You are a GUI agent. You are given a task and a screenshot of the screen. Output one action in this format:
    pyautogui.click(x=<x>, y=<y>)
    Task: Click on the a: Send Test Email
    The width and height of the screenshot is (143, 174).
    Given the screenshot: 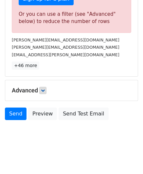 What is the action you would take?
    pyautogui.click(x=84, y=114)
    